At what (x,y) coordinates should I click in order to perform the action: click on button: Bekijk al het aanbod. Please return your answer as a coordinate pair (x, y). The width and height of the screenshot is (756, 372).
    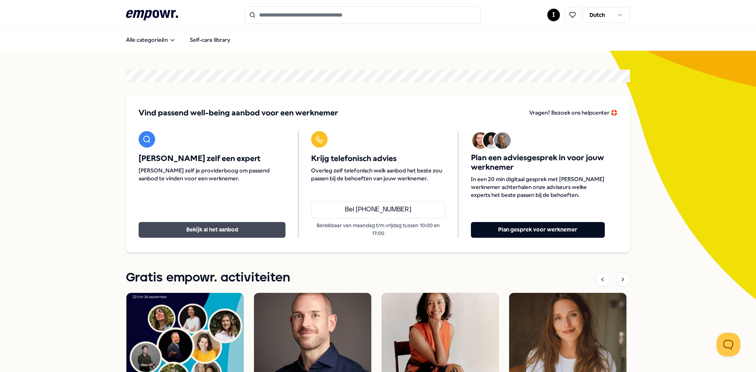
    Looking at the image, I should click on (212, 230).